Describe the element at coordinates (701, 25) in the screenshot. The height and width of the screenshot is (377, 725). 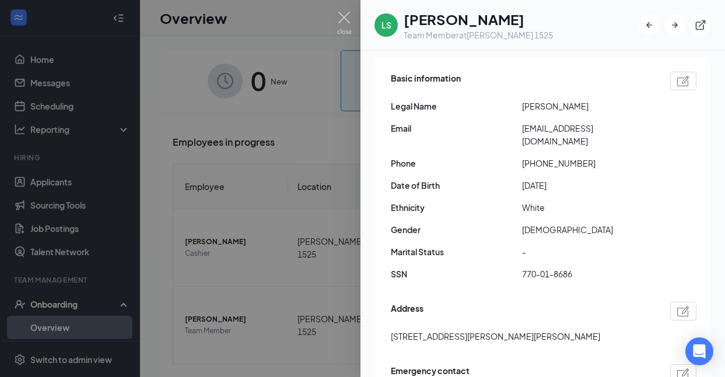
I see `button: ExternalLink` at that location.